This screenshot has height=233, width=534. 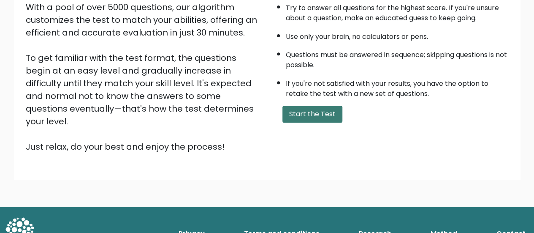 What do you see at coordinates (397, 58) in the screenshot?
I see `li: Questions must be answered in sequence; skipping questions is not possible.` at bounding box center [397, 58].